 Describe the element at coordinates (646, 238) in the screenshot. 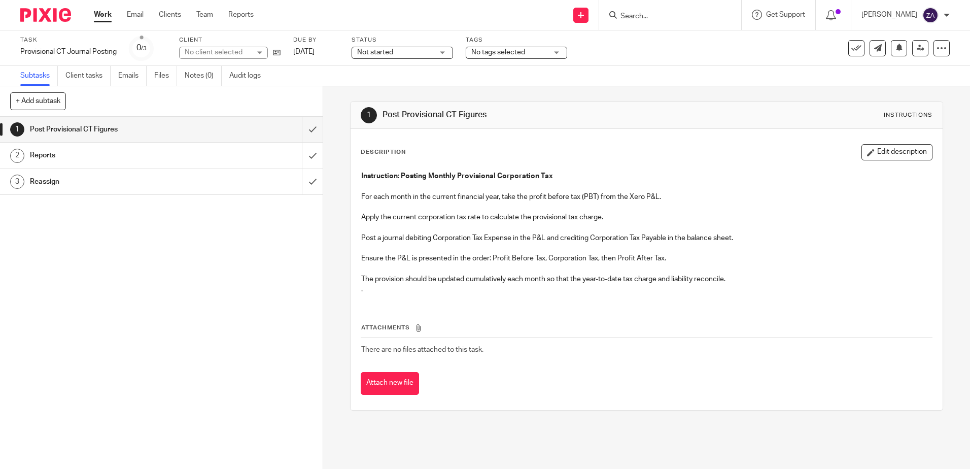

I see `p: Post a journal debiting Corporation Tax Expense in the P&L and crediting Corporation Tax Payable ...` at that location.